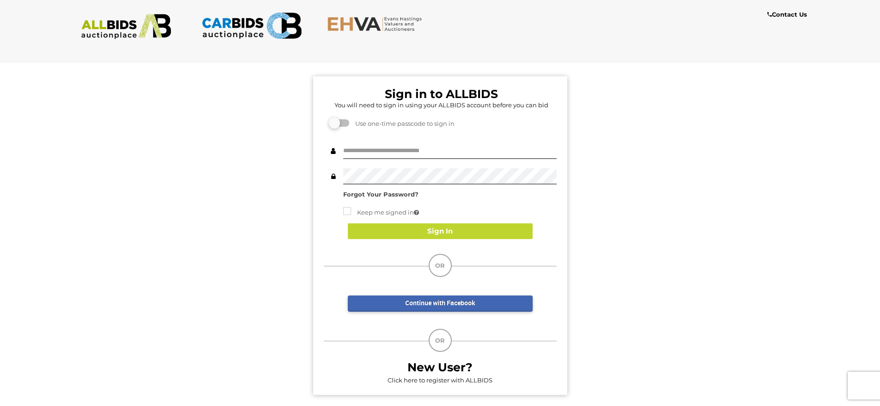 The image size is (880, 406). I want to click on label: Keep me signed in, so click(381, 212).